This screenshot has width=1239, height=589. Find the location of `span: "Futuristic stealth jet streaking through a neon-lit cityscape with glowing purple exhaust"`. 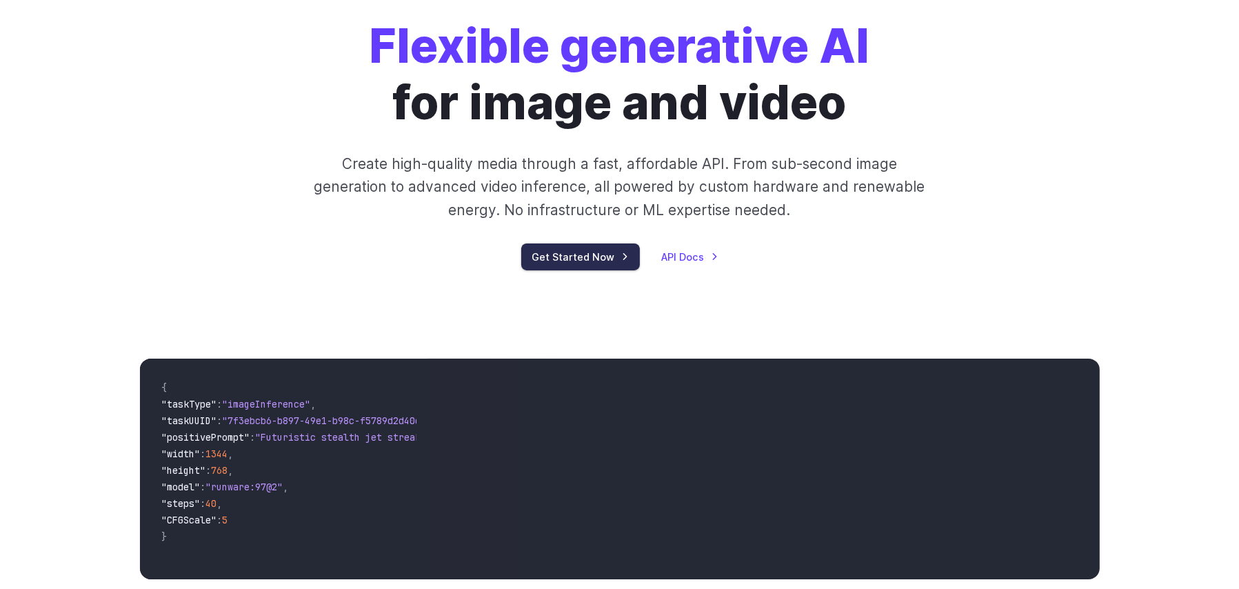

span: "Futuristic stealth jet streaking through a neon-lit cityscape with glowing purple exhaust" is located at coordinates (507, 437).